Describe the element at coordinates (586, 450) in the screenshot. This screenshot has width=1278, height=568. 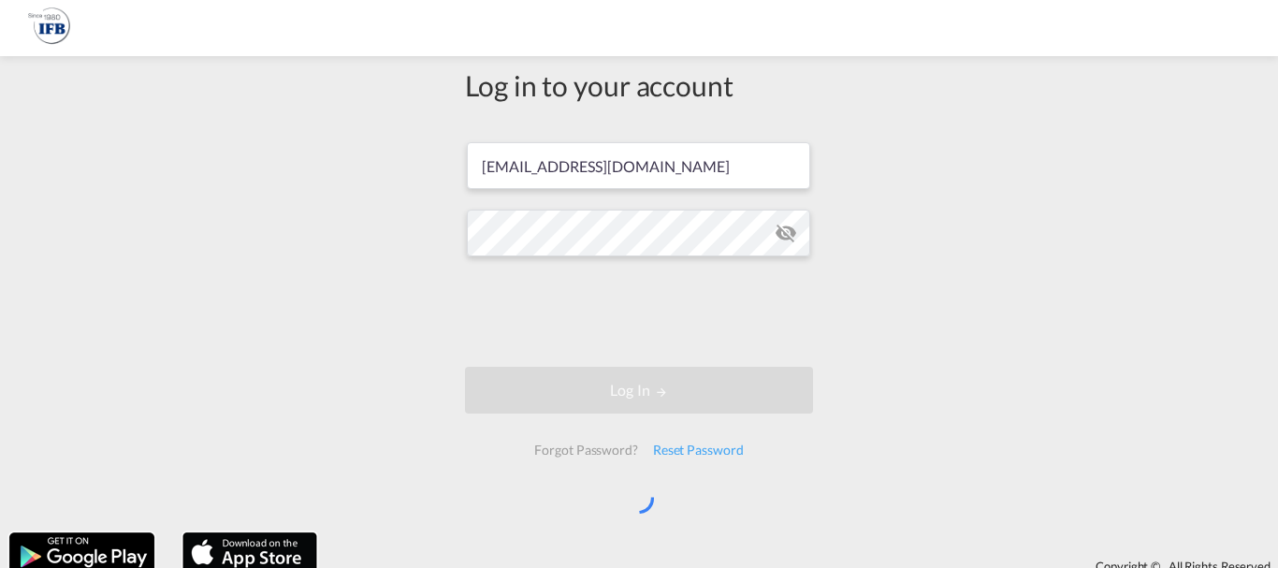
I see `div: Forgot Password?` at that location.